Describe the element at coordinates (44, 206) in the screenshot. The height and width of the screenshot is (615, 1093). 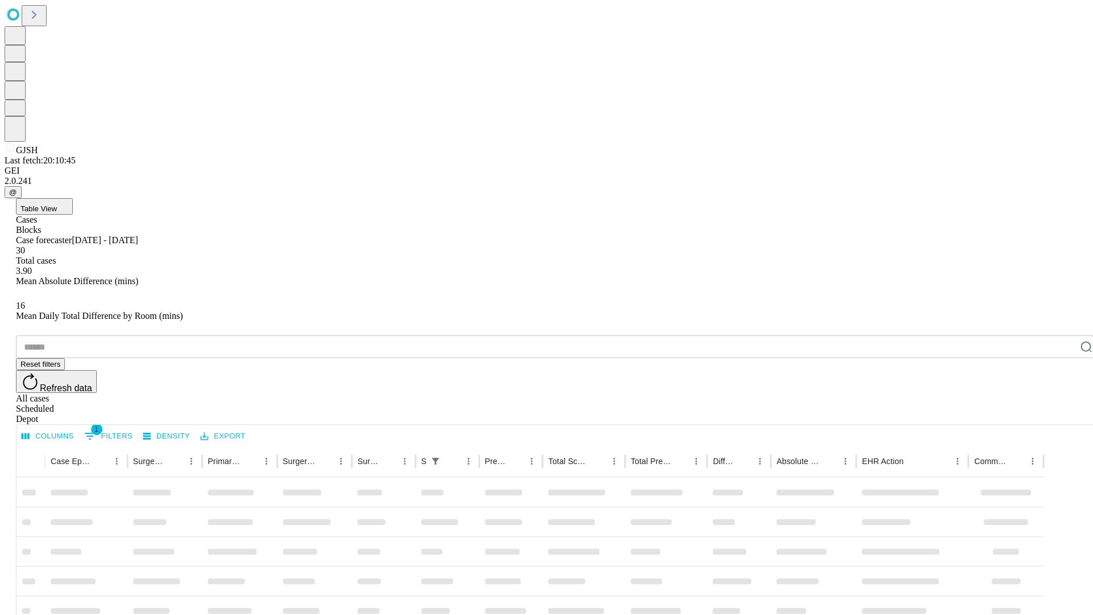
I see `button: Table View` at that location.